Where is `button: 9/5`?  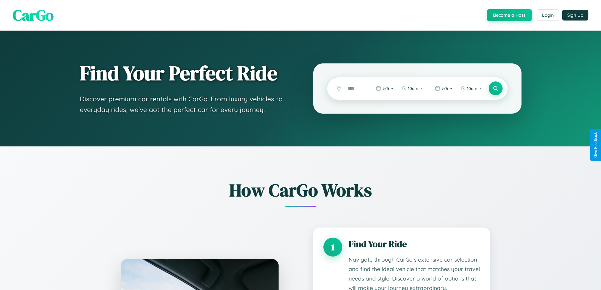
button: 9/5 is located at coordinates (385, 88).